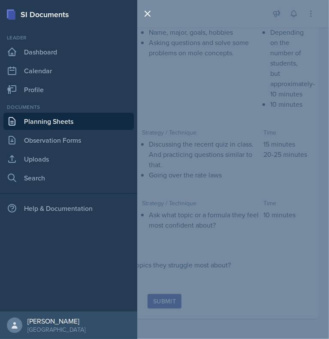 Image resolution: width=329 pixels, height=339 pixels. What do you see at coordinates (69, 52) in the screenshot?
I see `a: Dashboard` at bounding box center [69, 52].